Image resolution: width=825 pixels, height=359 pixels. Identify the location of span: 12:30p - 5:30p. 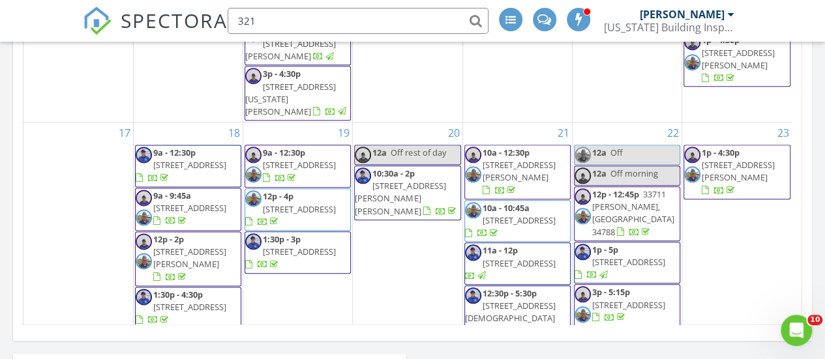
(510, 294).